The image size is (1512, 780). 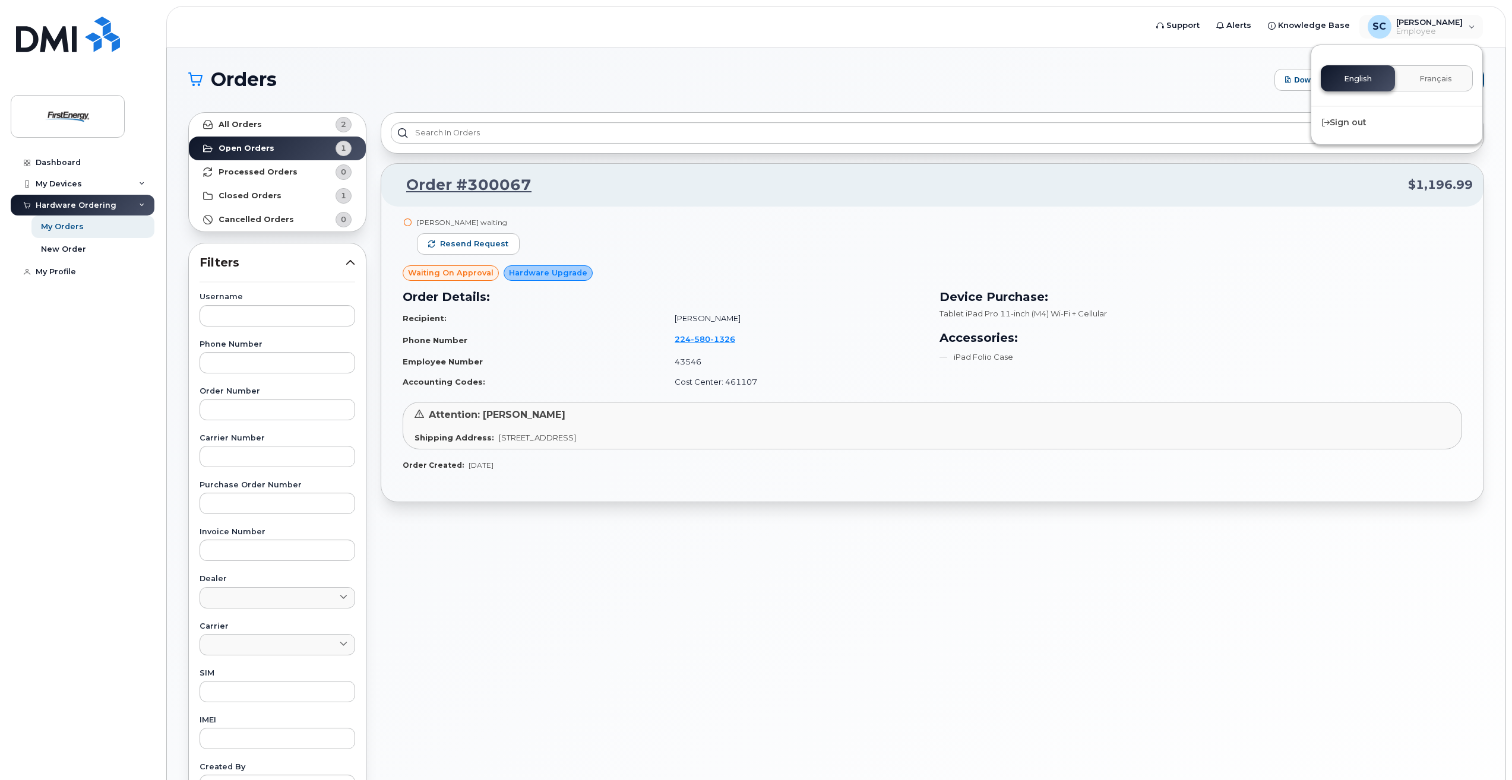 What do you see at coordinates (454, 438) in the screenshot?
I see `strong: Shipping Address:` at bounding box center [454, 438].